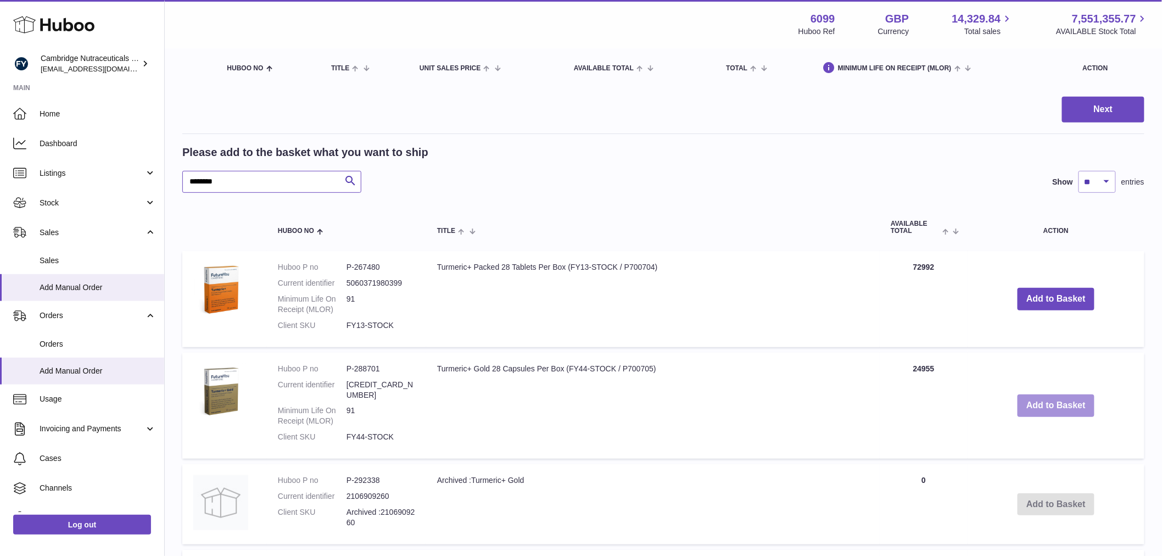  I want to click on span: Channels, so click(98, 488).